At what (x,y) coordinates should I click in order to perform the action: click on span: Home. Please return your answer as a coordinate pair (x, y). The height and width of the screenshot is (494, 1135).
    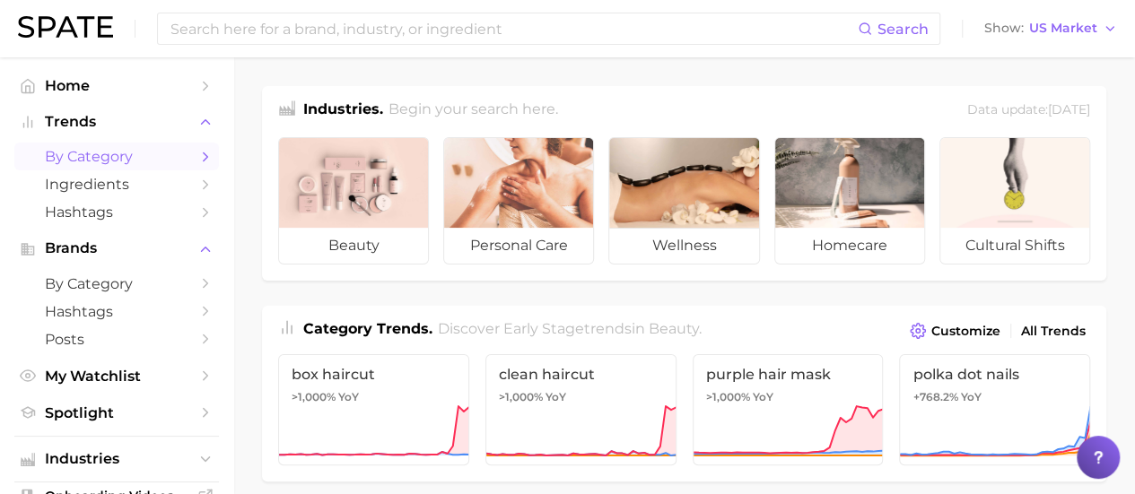
    Looking at the image, I should click on (117, 85).